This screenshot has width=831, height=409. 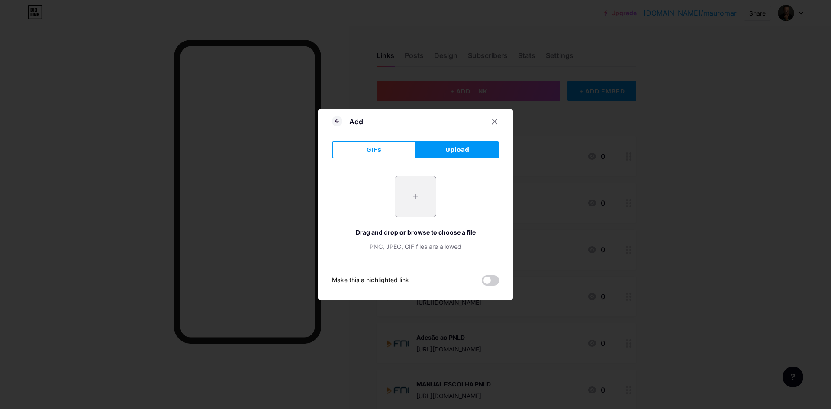 What do you see at coordinates (457, 150) in the screenshot?
I see `span: Upload` at bounding box center [457, 150].